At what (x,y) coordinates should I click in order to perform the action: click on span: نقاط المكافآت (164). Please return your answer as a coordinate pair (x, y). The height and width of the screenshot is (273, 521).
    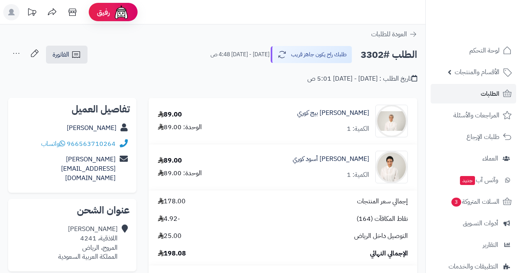
    Looking at the image, I should click on (382, 219).